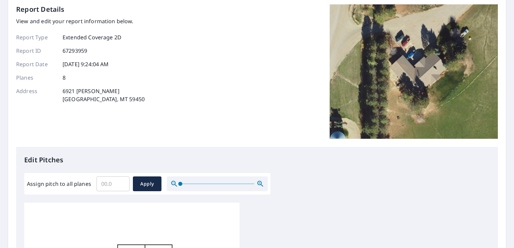 This screenshot has height=248, width=514. Describe the element at coordinates (36, 64) in the screenshot. I see `p: Report Date` at that location.